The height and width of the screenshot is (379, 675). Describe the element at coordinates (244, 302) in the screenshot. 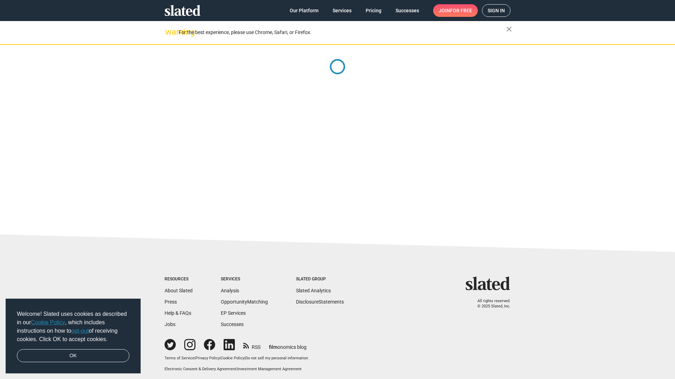

I see `a: OpportunityMatching` at that location.